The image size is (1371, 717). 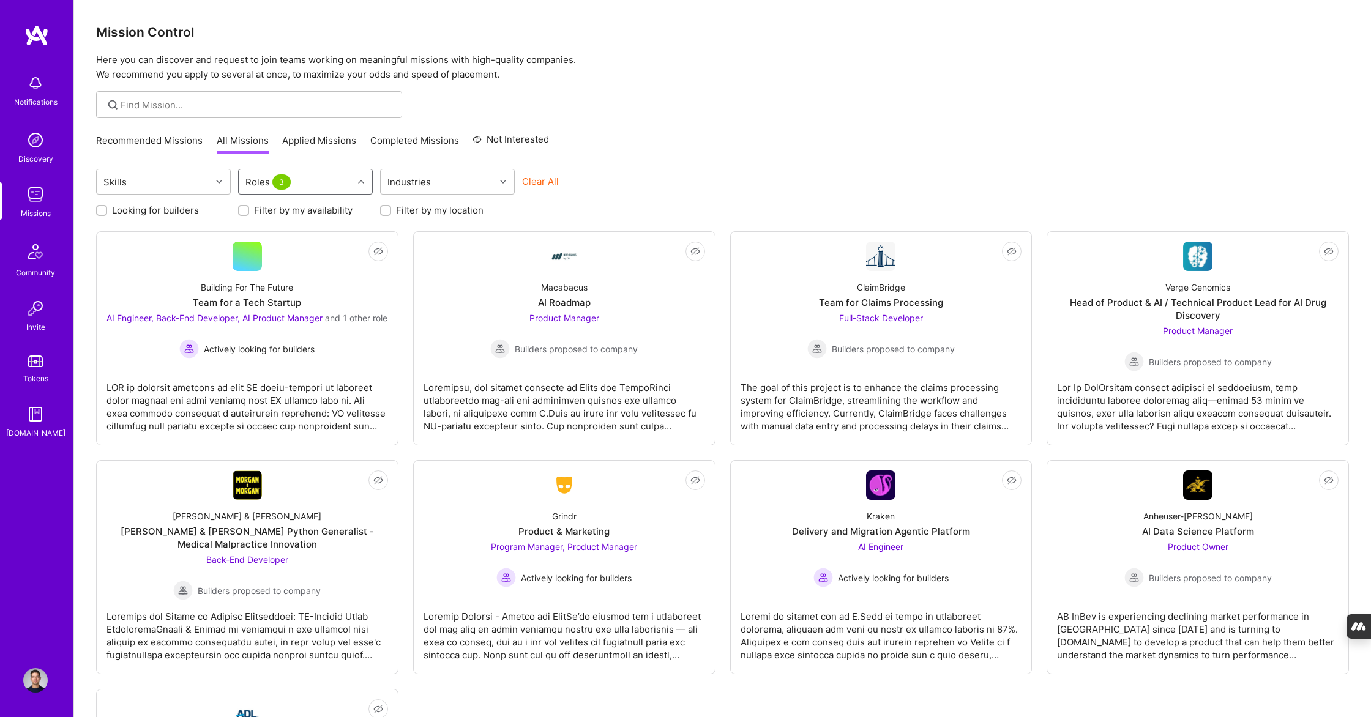 What do you see at coordinates (414, 144) in the screenshot?
I see `a: Completed Missions` at bounding box center [414, 144].